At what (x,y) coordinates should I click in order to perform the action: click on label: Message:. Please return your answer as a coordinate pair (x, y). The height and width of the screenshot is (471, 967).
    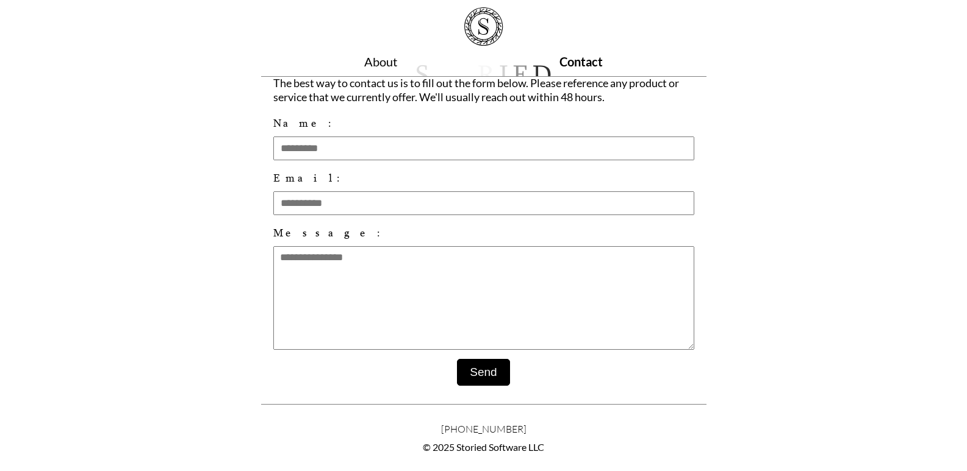
    Looking at the image, I should click on (484, 233).